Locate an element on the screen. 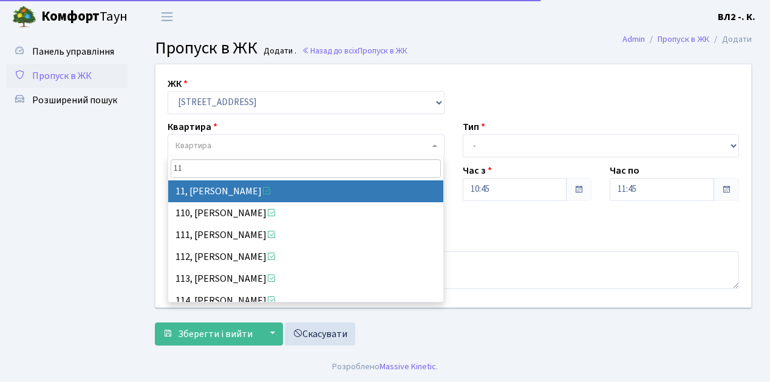  b: Комфорт is located at coordinates (70, 16).